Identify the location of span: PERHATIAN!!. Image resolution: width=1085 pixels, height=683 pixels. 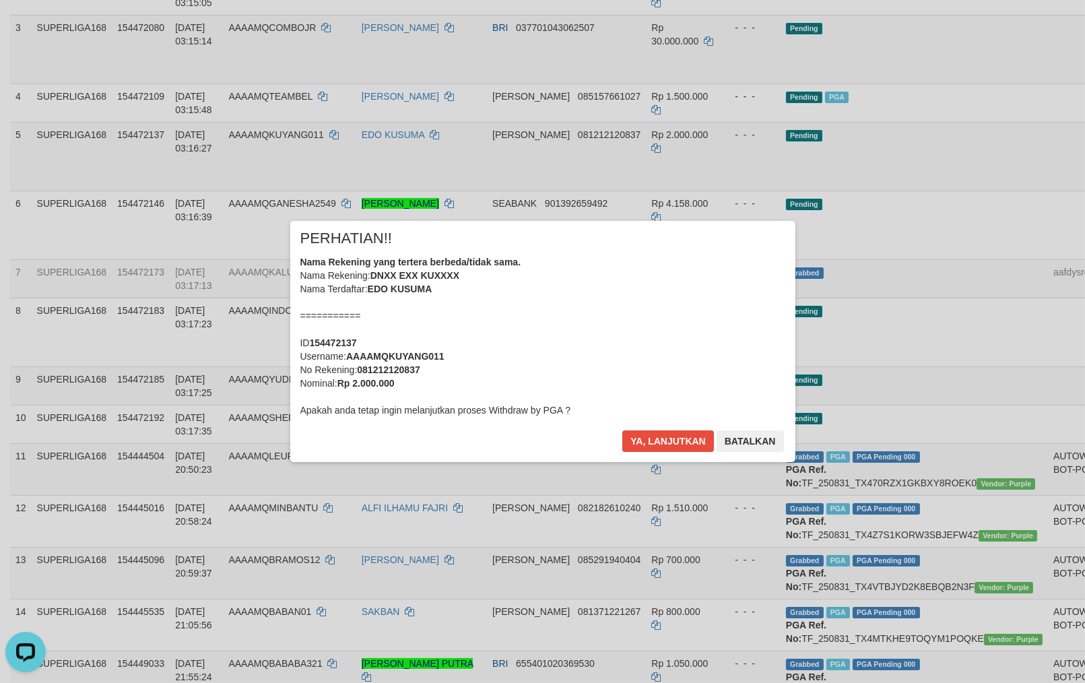
(346, 238).